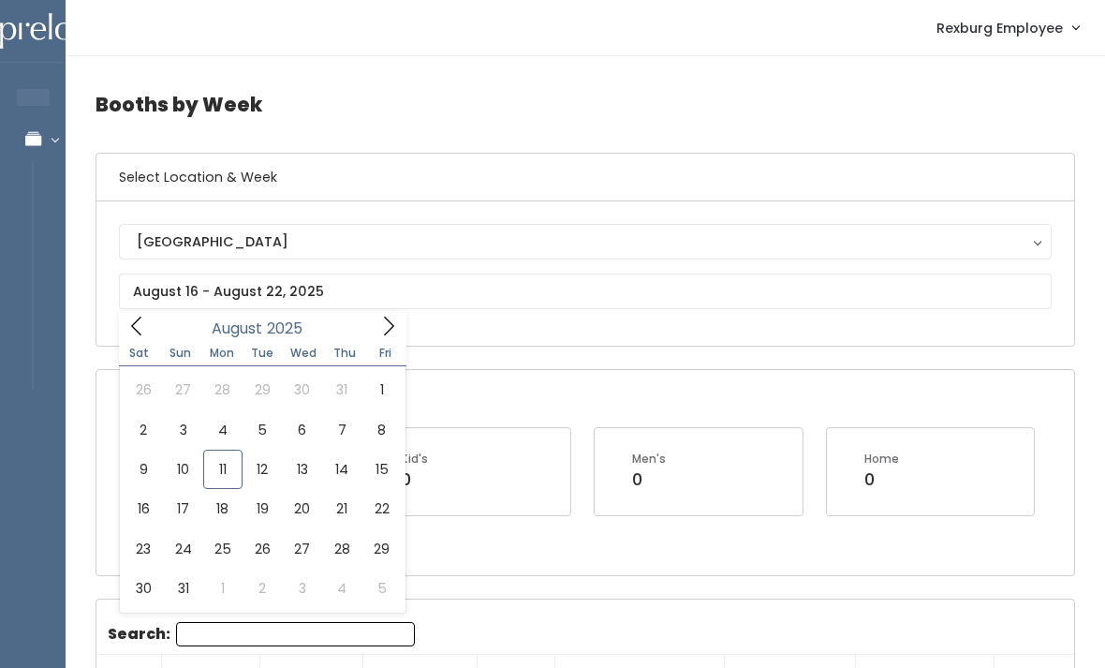 The height and width of the screenshot is (668, 1105). Describe the element at coordinates (302, 588) in the screenshot. I see `span: September 3, 2025` at that location.